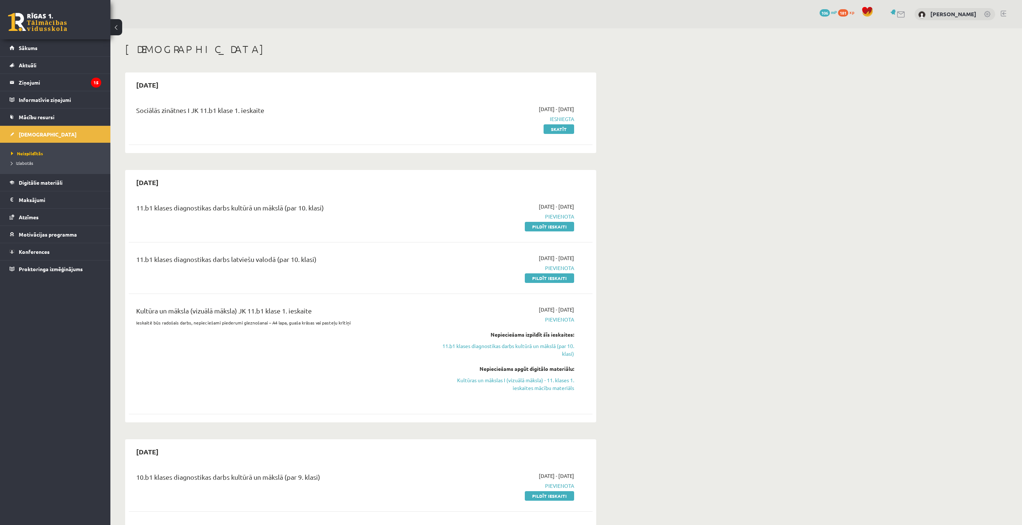 Image resolution: width=1022 pixels, height=525 pixels. Describe the element at coordinates (504, 350) in the screenshot. I see `a: 11.b1 klases diagnostikas darbs kultūrā un mākslā (par 10. klasi)` at that location.